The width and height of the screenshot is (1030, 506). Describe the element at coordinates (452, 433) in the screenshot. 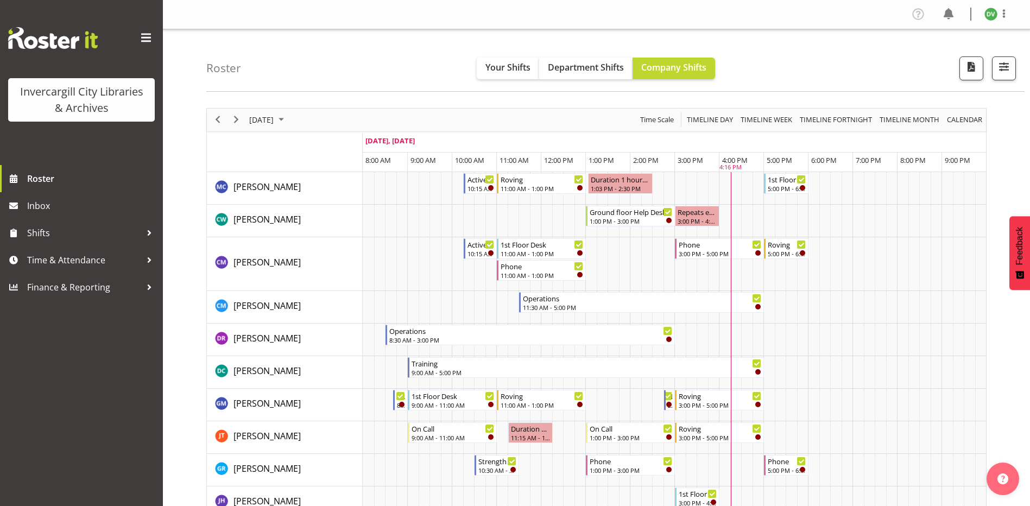

I see `div: Glen Tomlinson"s event - On Call Begin From Tuesday, September 23, 2025 at 9:00:00 AM GMT+12:00 E...` at that location.